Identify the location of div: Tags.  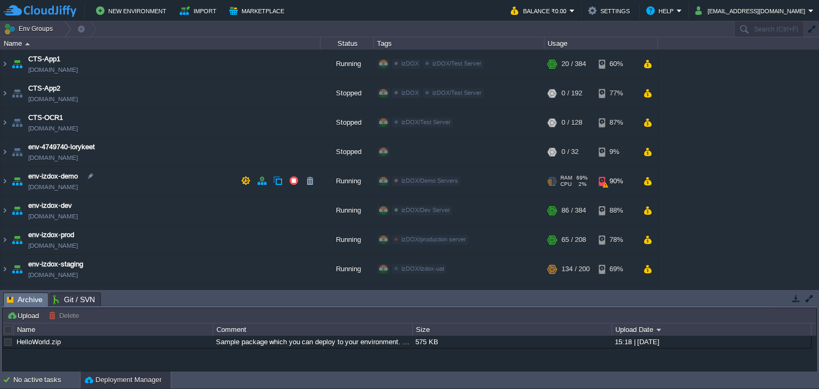
(459, 43).